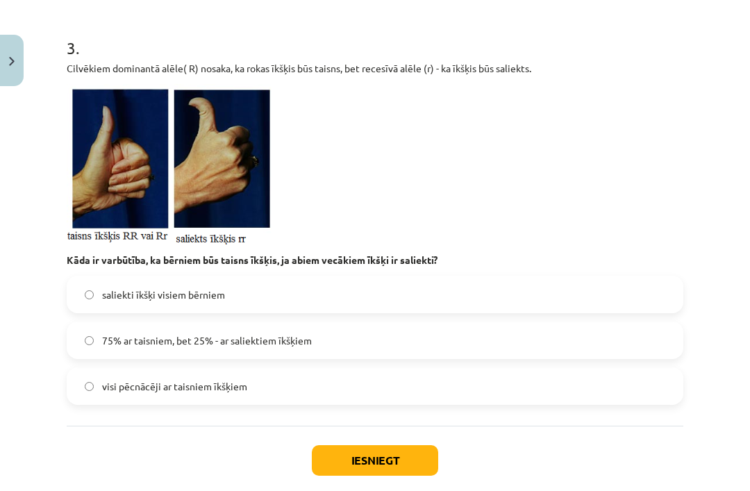 This screenshot has height=491, width=750. I want to click on span: visi pēcnācēji ar taisniem īkšķiem, so click(174, 386).